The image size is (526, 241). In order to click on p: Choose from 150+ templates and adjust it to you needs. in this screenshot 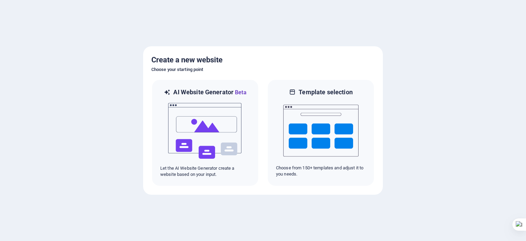, I will do `click(321, 171)`.